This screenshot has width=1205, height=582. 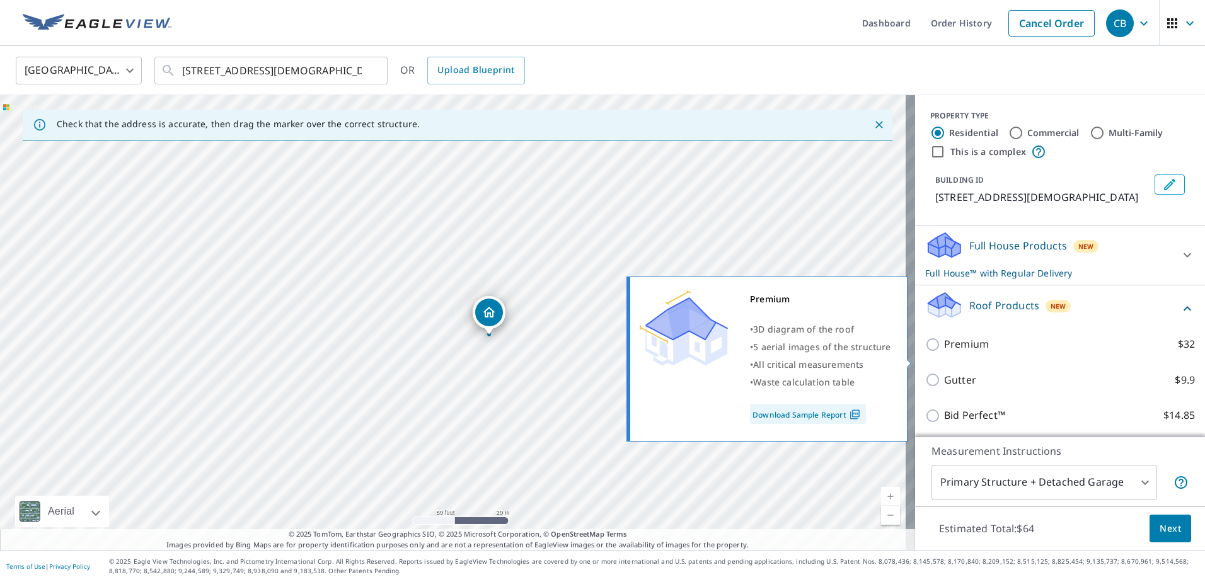 What do you see at coordinates (1186, 344) in the screenshot?
I see `p: $32` at bounding box center [1186, 344].